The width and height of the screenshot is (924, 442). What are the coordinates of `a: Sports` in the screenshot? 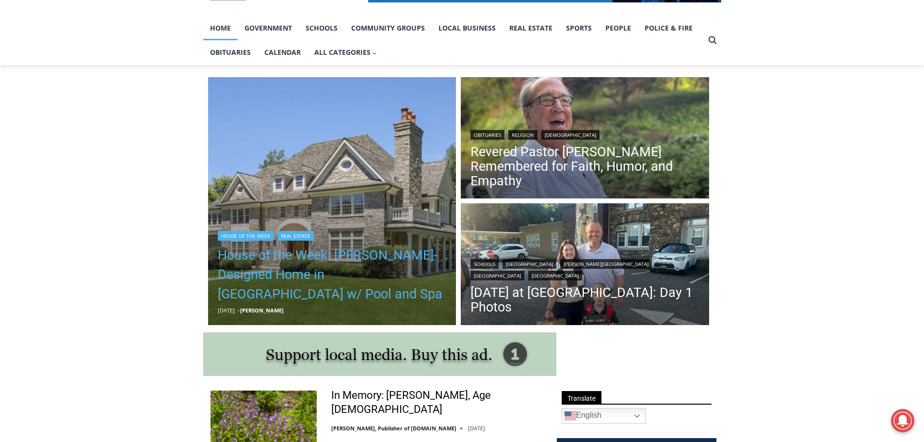 It's located at (579, 28).